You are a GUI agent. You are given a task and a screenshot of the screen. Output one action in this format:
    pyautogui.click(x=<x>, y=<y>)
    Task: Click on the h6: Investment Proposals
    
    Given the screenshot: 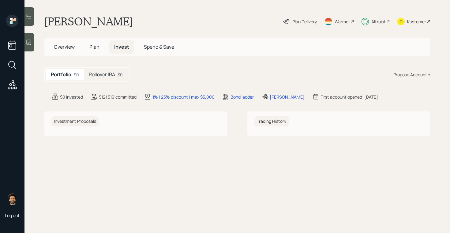 What is the action you would take?
    pyautogui.click(x=75, y=121)
    